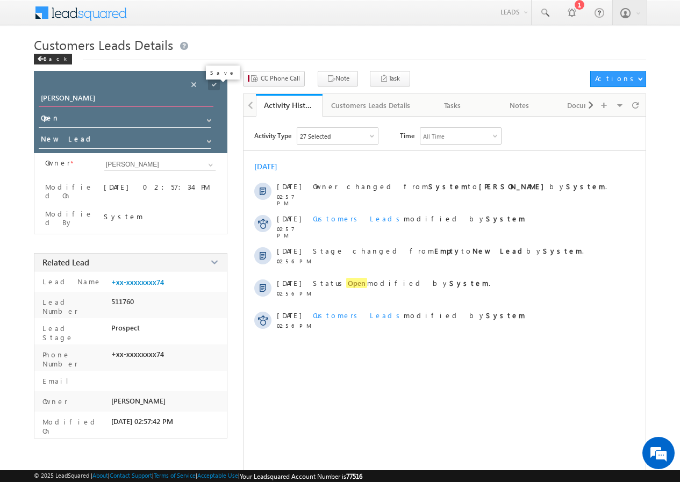 This screenshot has height=482, width=680. What do you see at coordinates (189, 18) in the screenshot?
I see `div: Minimize live chat window` at bounding box center [189, 18].